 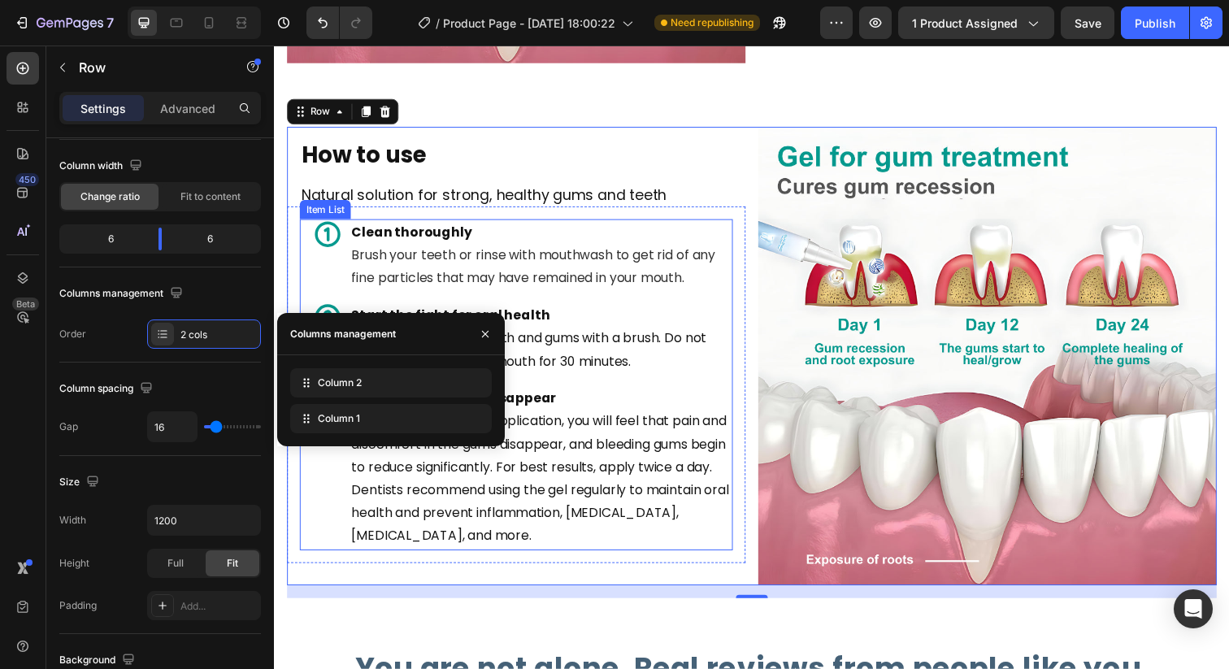 I want to click on div: 2 cols, so click(x=219, y=335).